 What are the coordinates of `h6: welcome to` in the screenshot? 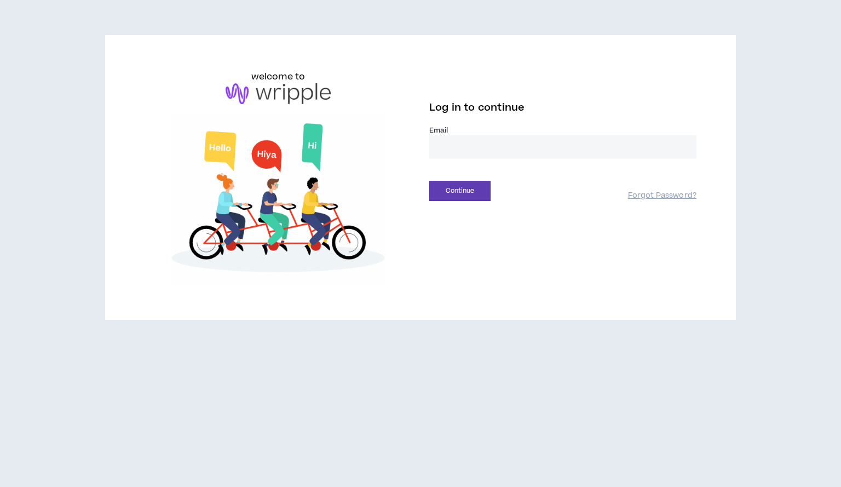 It's located at (278, 77).